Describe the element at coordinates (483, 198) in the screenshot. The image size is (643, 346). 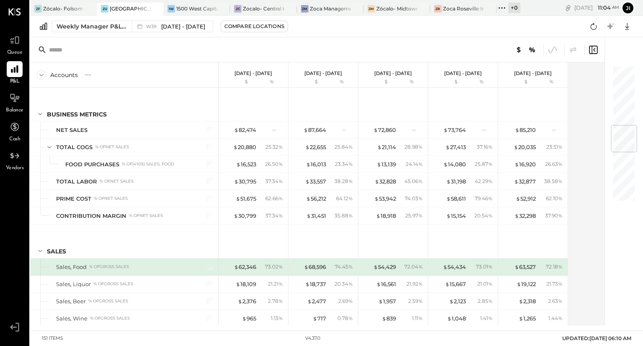
I see `div: 79.46` at that location.